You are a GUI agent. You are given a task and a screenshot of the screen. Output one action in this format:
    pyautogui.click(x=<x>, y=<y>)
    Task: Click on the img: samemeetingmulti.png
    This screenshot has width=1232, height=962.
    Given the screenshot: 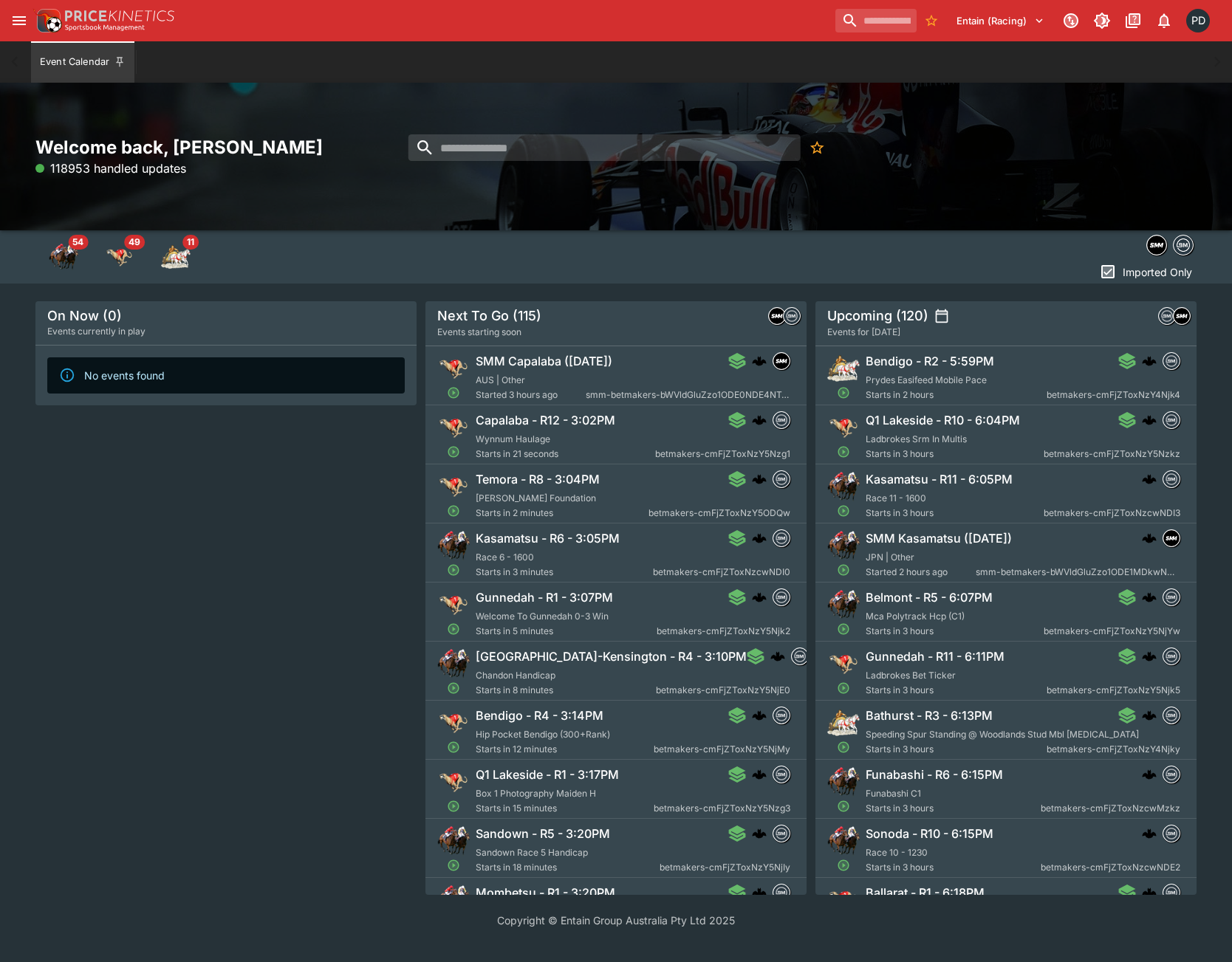 What is the action you would take?
    pyautogui.click(x=1171, y=538)
    